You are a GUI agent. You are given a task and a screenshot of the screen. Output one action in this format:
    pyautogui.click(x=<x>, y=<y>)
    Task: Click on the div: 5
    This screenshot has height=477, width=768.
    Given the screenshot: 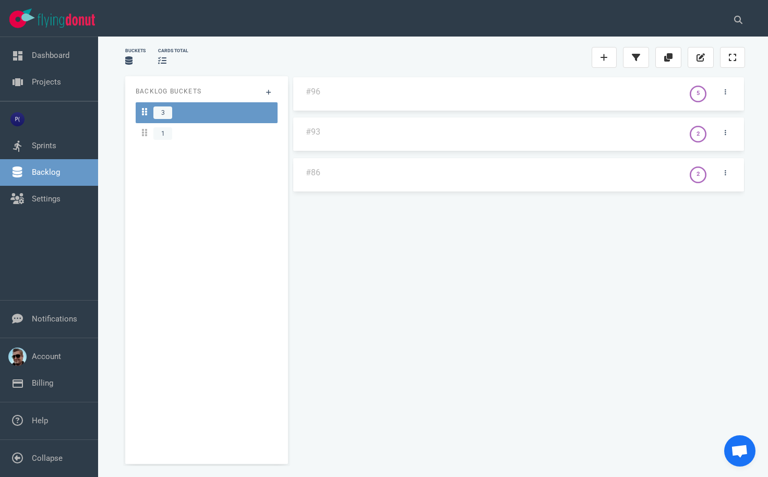 What is the action you would take?
    pyautogui.click(x=698, y=93)
    